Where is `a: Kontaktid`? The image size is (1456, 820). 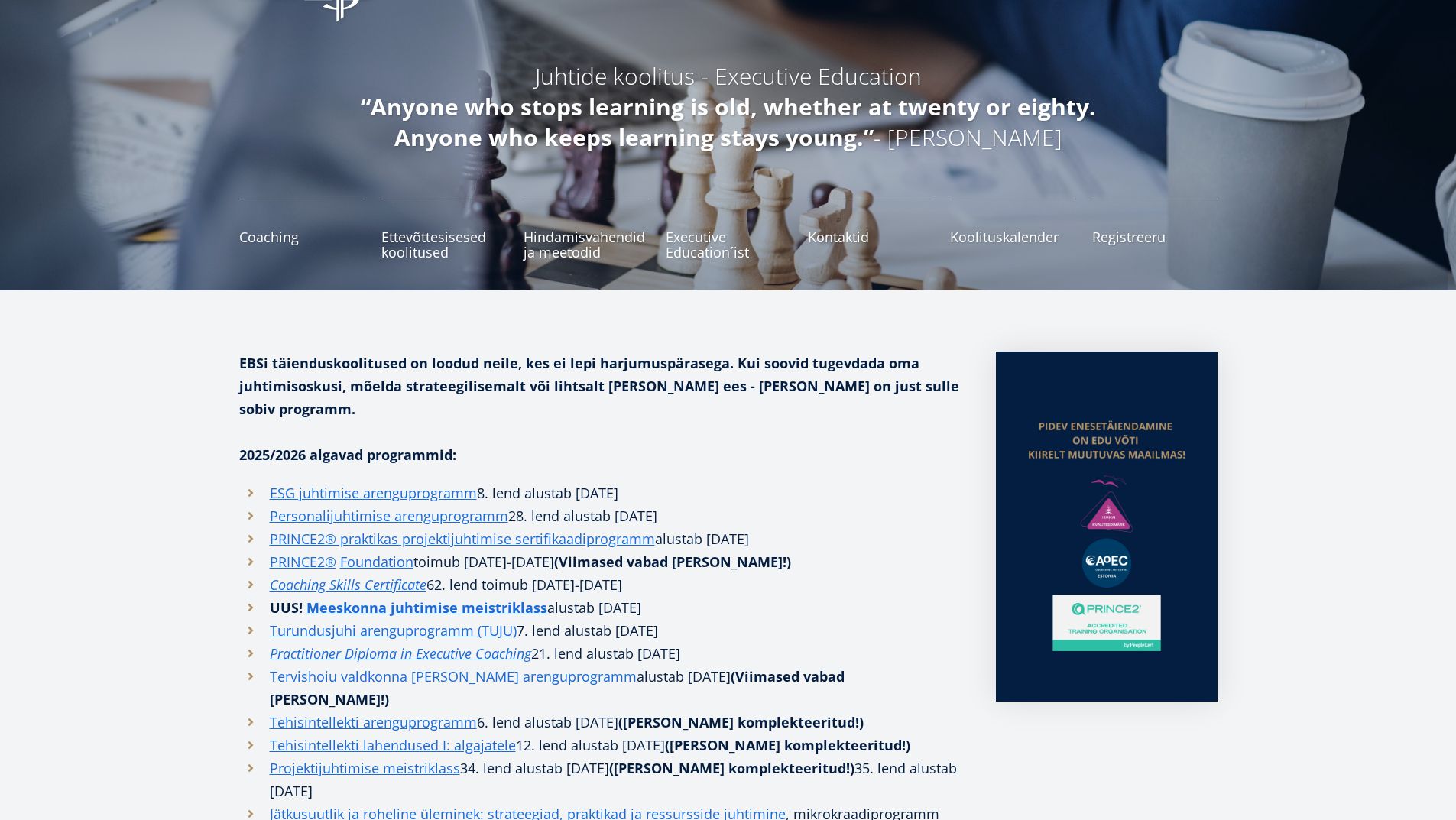
a: Kontaktid is located at coordinates (870, 230).